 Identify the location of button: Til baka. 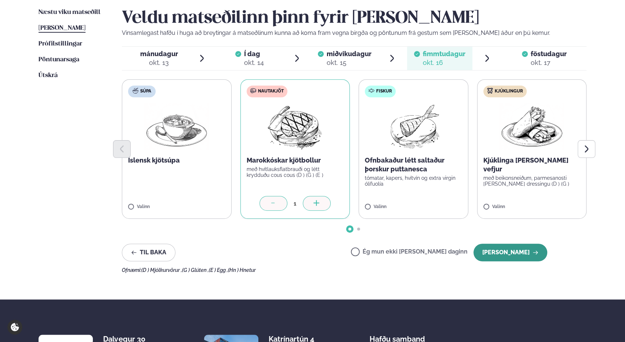
(149, 253).